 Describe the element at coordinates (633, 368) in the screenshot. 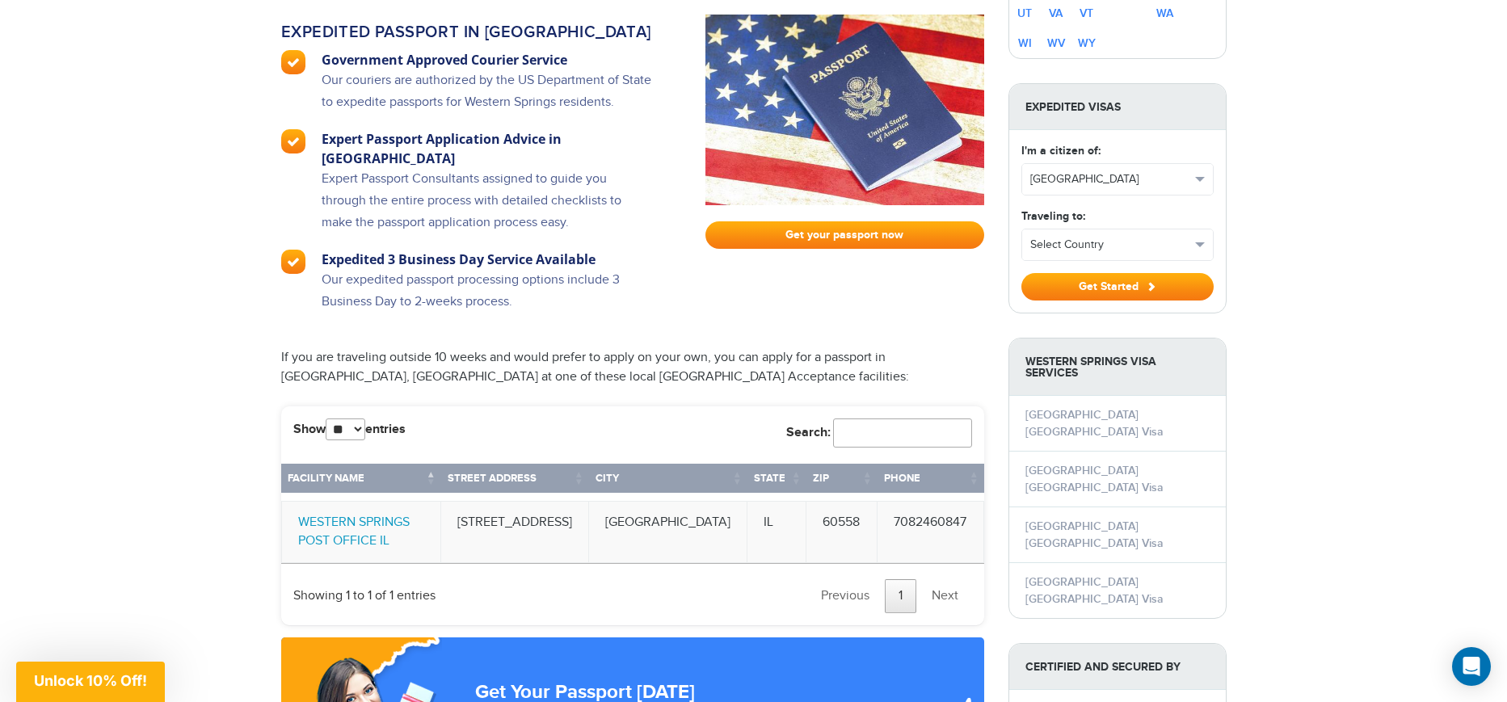

I see `p: If you are traveling outside 10 weeks and would prefer to apply on your own, you can apply for a ...` at that location.